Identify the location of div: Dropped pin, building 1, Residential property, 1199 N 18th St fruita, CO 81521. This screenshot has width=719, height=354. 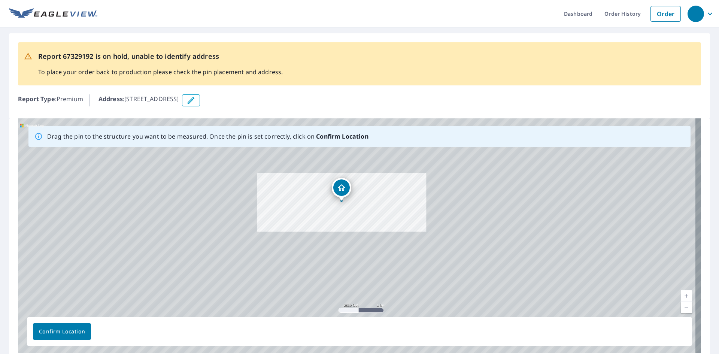
(341, 189).